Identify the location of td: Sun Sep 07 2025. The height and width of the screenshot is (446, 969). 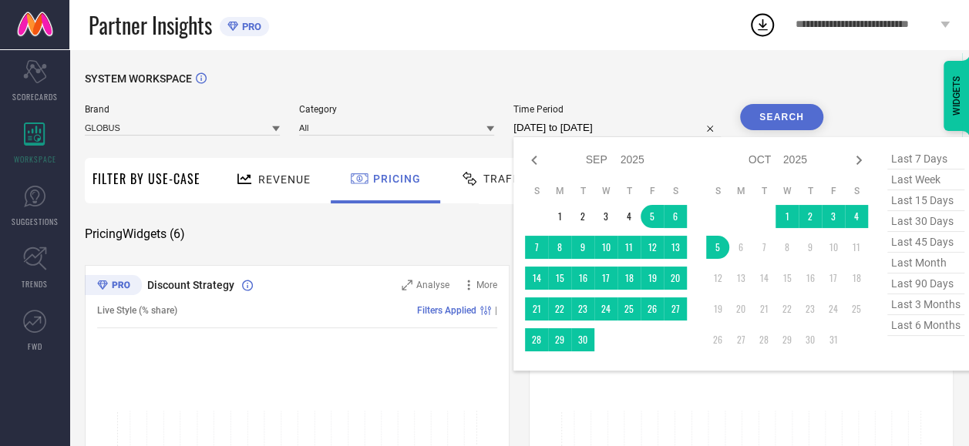
(536, 247).